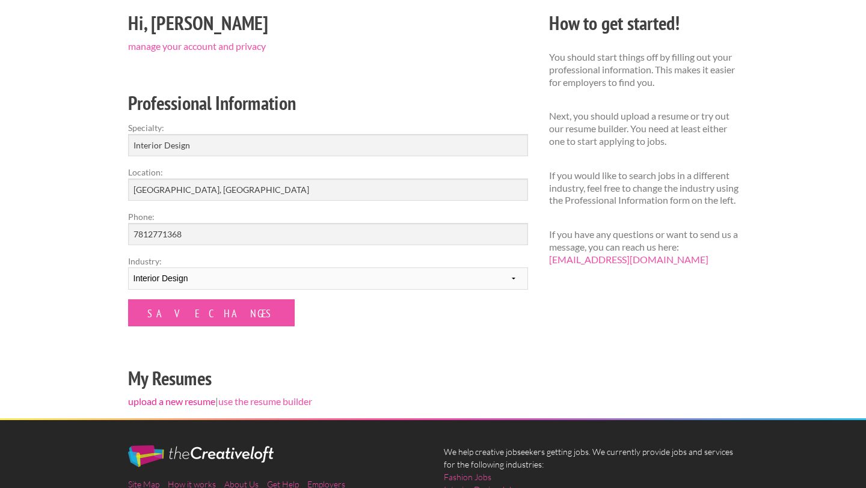  What do you see at coordinates (643, 70) in the screenshot?
I see `p: You should start things off by filling out your professional information. This makes it easier fo...` at bounding box center [643, 70].